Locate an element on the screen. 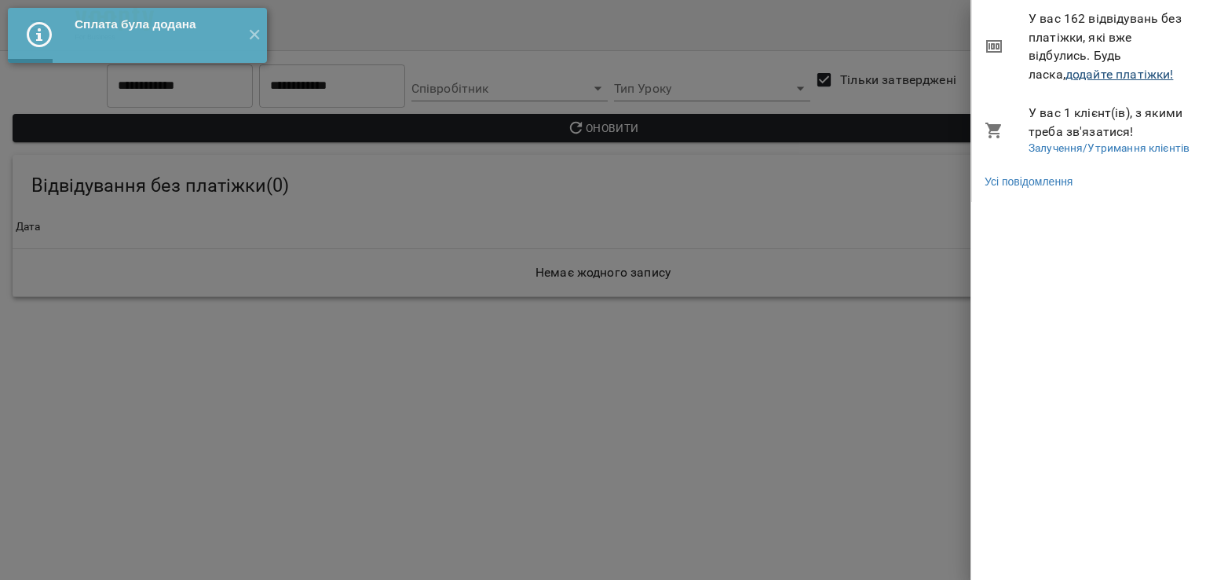  a: додайте платіжки! is located at coordinates (1120, 74).